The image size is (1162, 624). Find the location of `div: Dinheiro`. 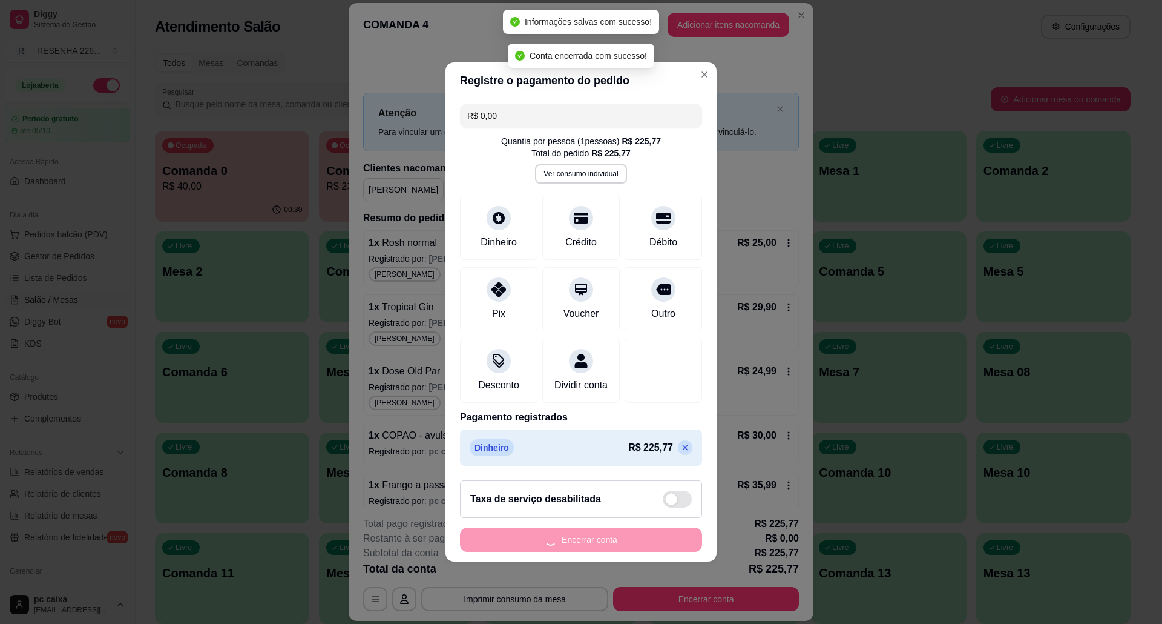

div: Dinheiro is located at coordinates (499, 242).